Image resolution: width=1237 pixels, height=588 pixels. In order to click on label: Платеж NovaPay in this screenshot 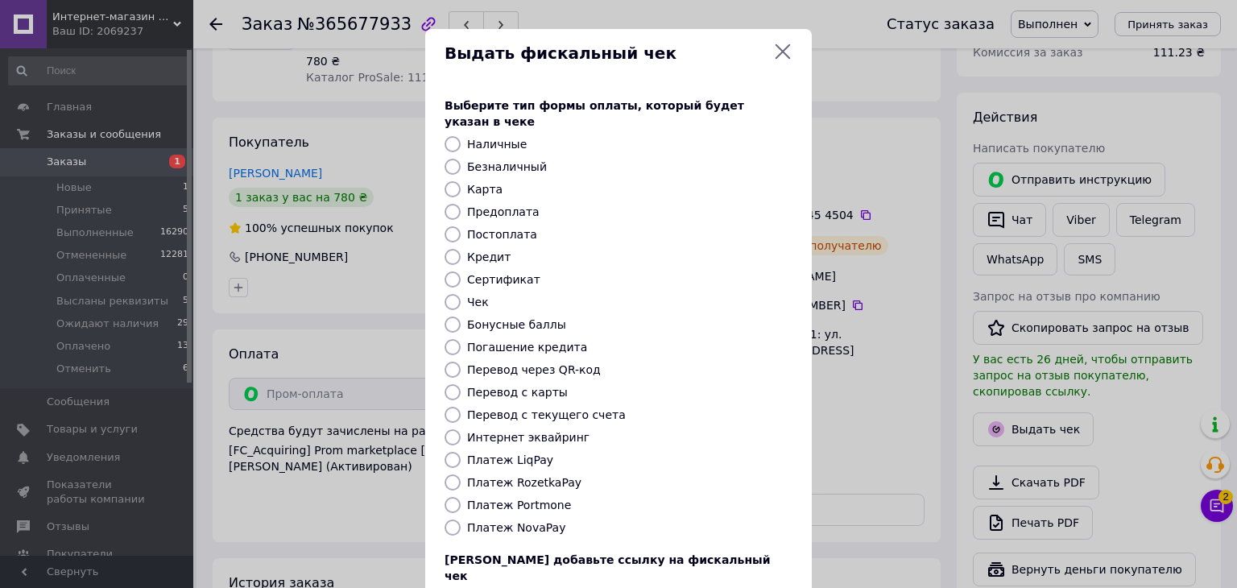, I will do `click(516, 527)`.